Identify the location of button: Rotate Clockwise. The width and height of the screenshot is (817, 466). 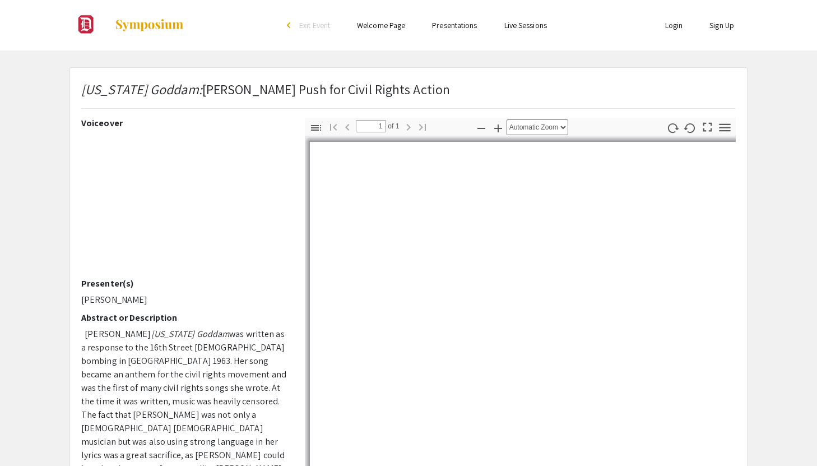
(673, 127).